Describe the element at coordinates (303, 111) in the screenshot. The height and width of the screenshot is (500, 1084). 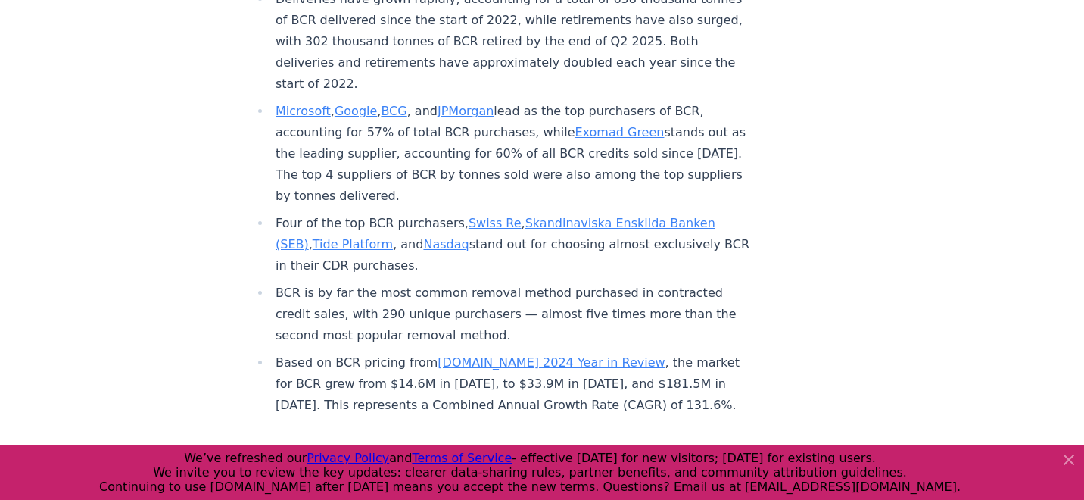
I see `a: Microsoft` at that location.